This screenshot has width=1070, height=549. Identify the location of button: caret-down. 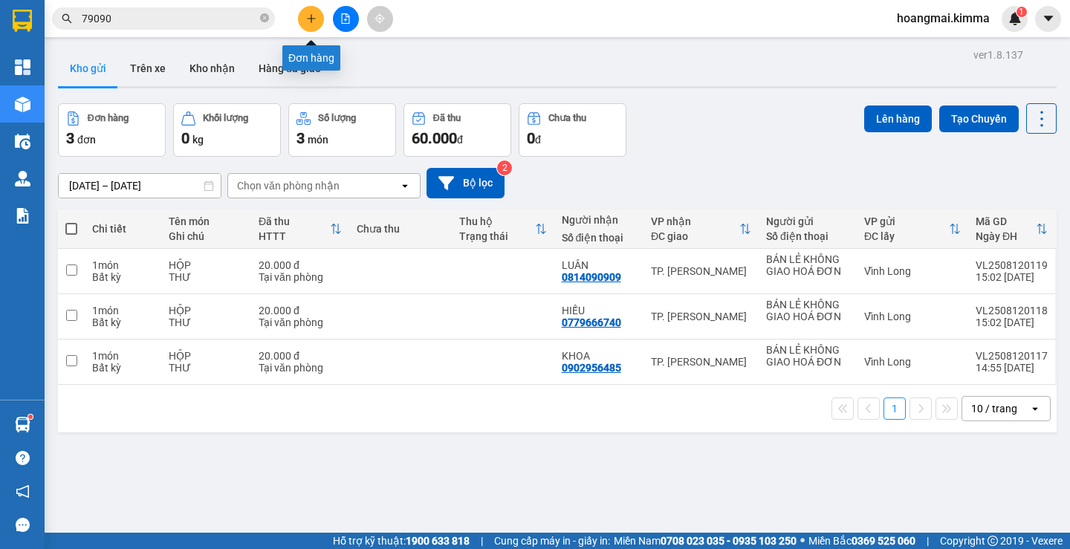
(1047, 19).